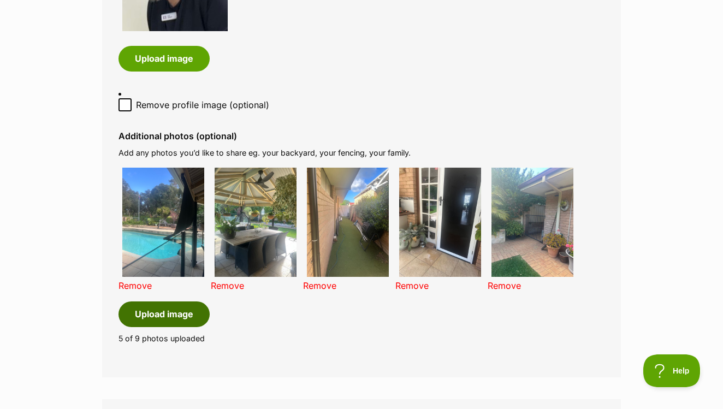 The width and height of the screenshot is (723, 409). I want to click on p: 5 of 9 photos uploaded, so click(361, 338).